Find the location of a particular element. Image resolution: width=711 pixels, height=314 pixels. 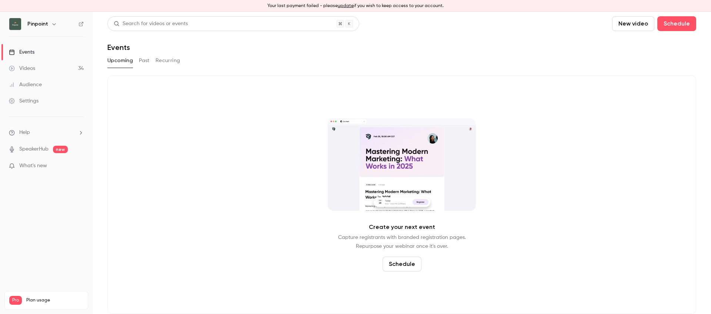

button: Past is located at coordinates (144, 61).